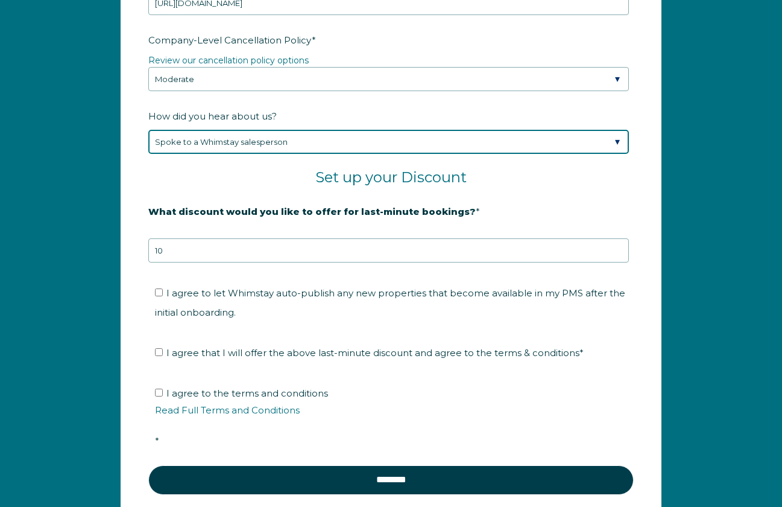  Describe the element at coordinates (229, 60) in the screenshot. I see `a: Review our cancellation policy options` at that location.